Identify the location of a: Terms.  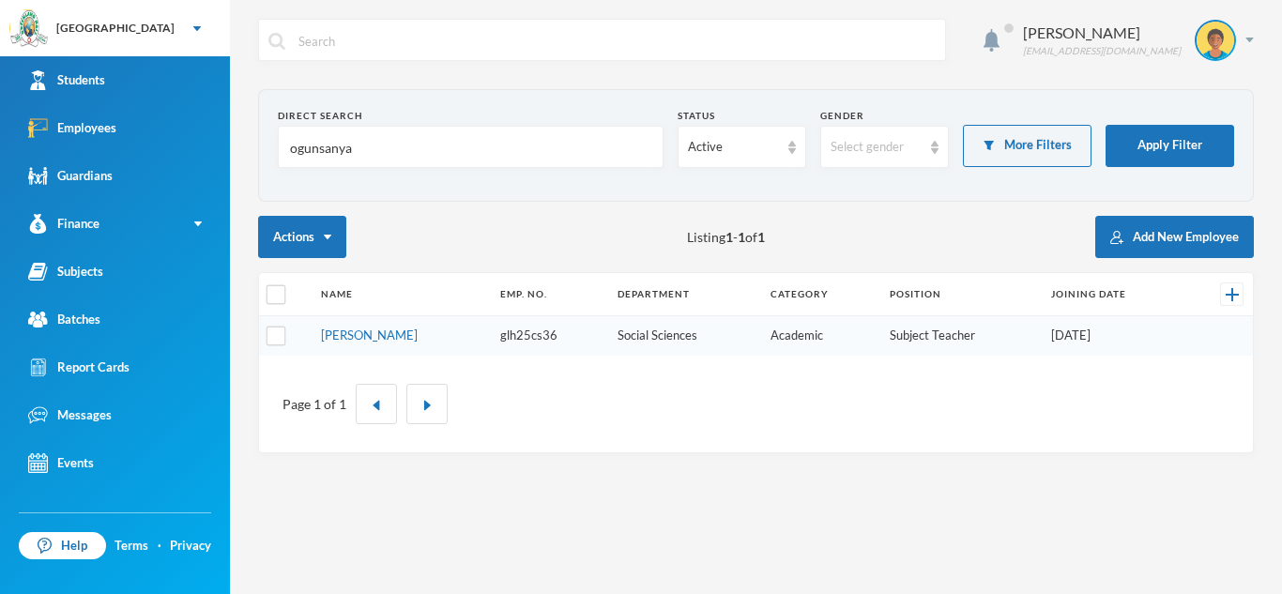
(131, 546).